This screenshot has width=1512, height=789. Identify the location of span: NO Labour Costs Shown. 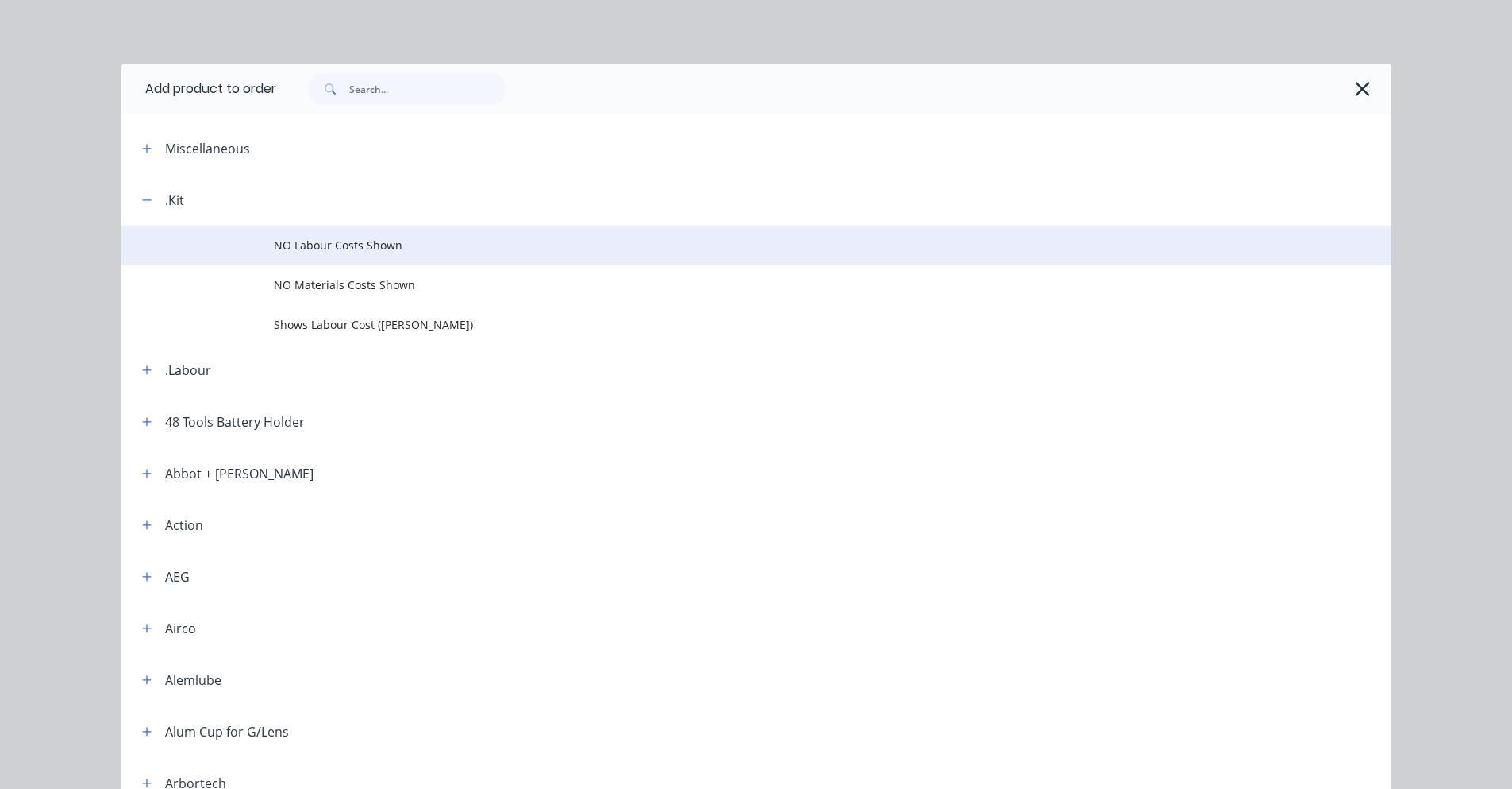
(720, 245).